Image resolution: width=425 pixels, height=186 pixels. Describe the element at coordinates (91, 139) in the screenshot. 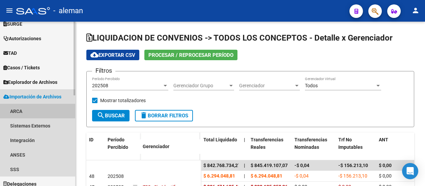

I see `span: ID` at that location.